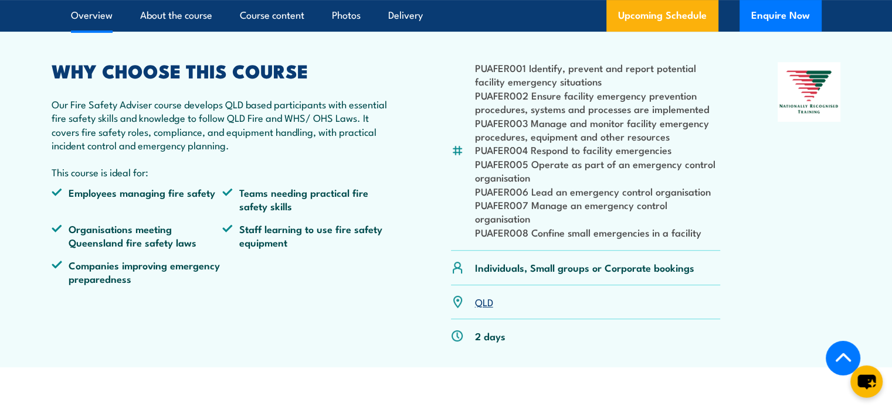 Image resolution: width=892 pixels, height=407 pixels. I want to click on li: PUAFER001 Identify, prevent and report potential facility emergency situations, so click(597, 74).